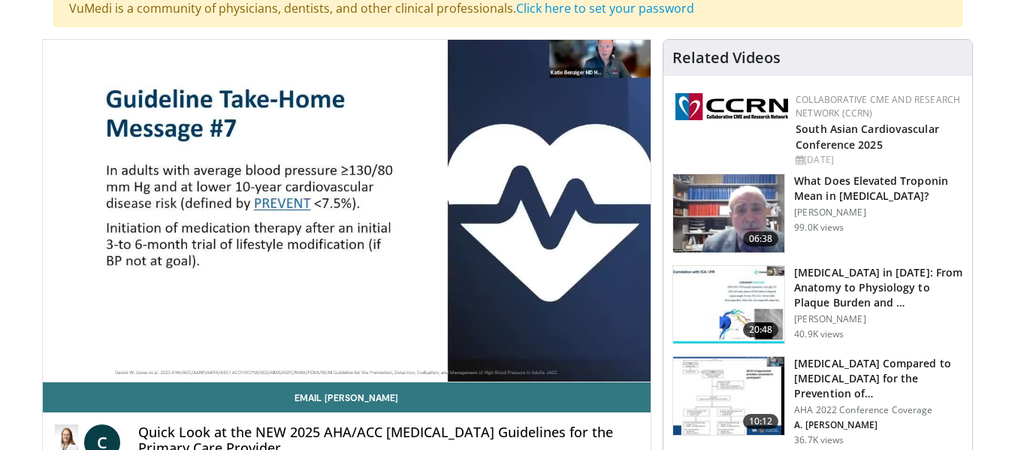 Image resolution: width=1015 pixels, height=450 pixels. Describe the element at coordinates (819, 334) in the screenshot. I see `p: 40.9K views` at that location.